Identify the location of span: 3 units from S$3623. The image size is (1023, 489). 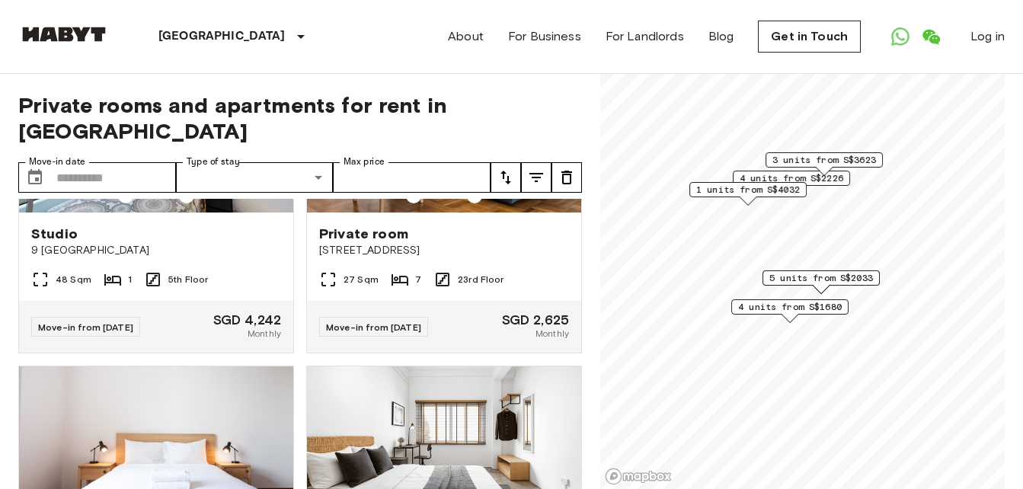
(824, 160).